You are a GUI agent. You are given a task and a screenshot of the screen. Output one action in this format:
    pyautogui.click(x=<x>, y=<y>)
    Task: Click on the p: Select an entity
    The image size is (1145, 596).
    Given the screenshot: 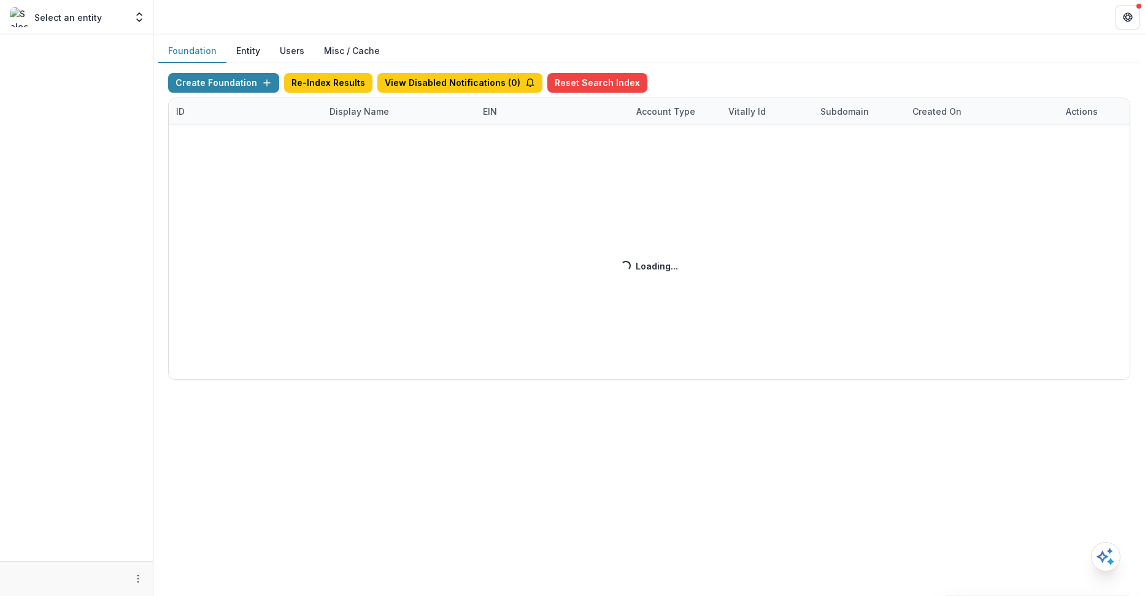 What is the action you would take?
    pyautogui.click(x=68, y=17)
    